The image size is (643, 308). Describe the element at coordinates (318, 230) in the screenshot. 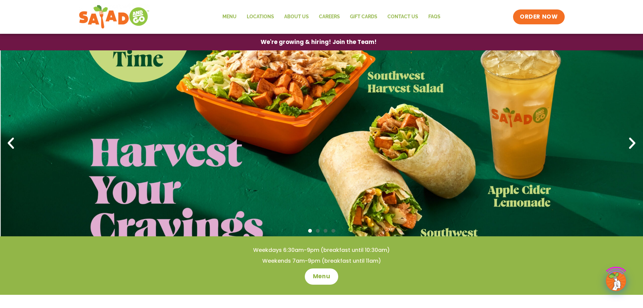

I see `span: Go to slide 2` at that location.